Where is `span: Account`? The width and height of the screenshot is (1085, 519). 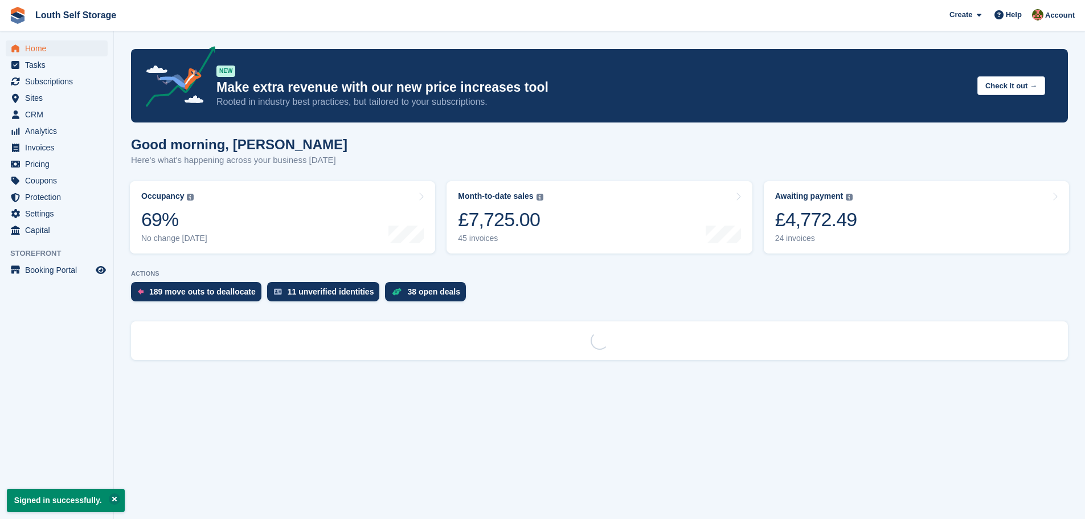 span: Account is located at coordinates (1060, 15).